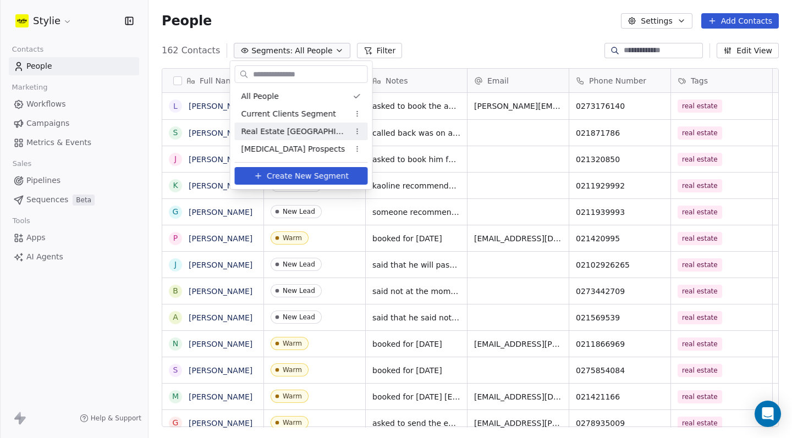  I want to click on span: All People, so click(260, 96).